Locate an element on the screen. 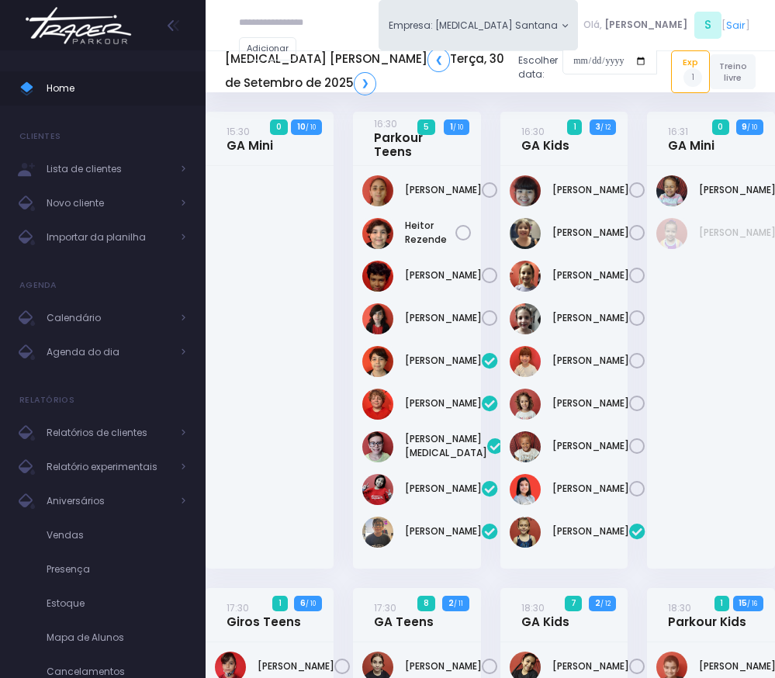 Image resolution: width=775 pixels, height=678 pixels. span: Relatórios de clientes is located at coordinates (109, 433).